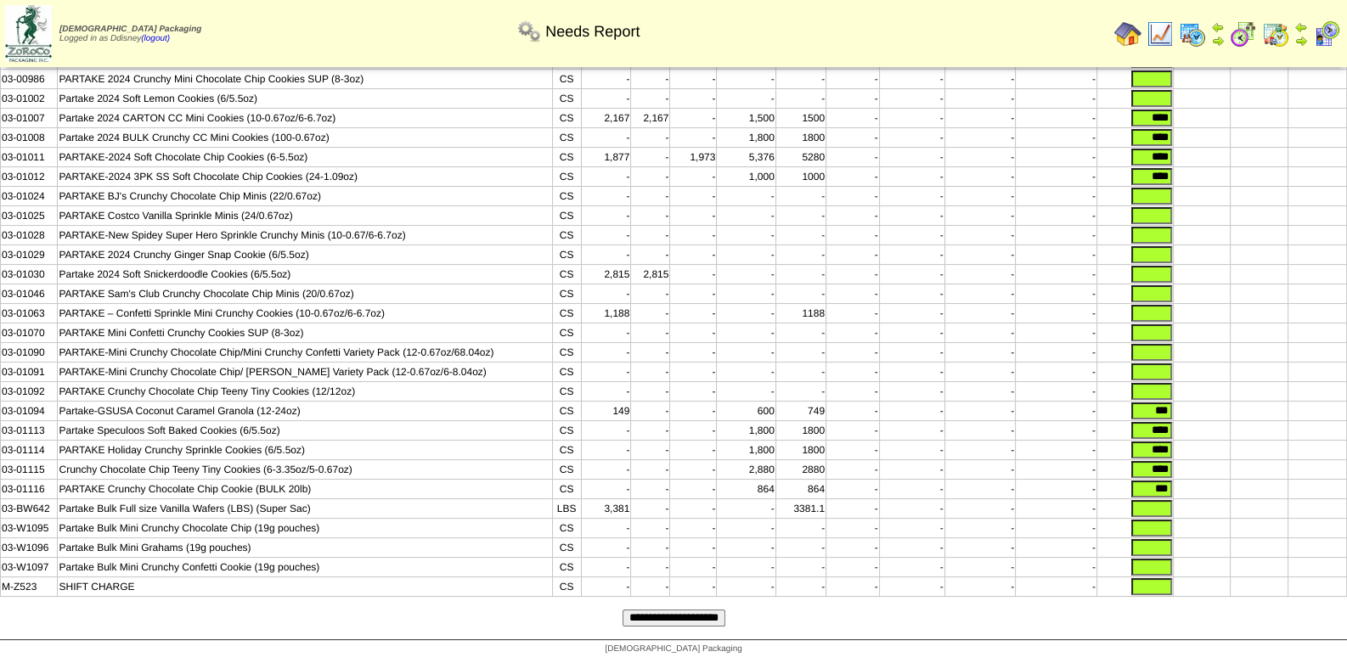 This screenshot has height=663, width=1347. Describe the element at coordinates (305, 138) in the screenshot. I see `td: Partake 2024 BULK Crunchy CC Mini Cookies (100-0.67oz)` at that location.